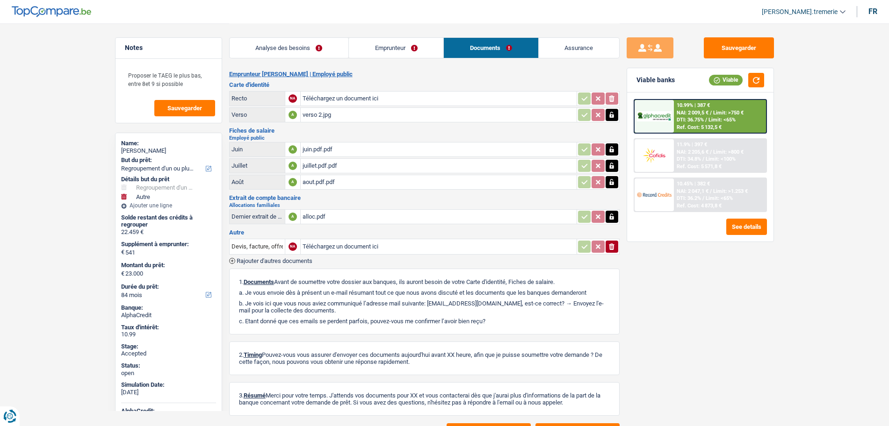 Image resolution: width=889 pixels, height=426 pixels. I want to click on h5: Notes, so click(168, 48).